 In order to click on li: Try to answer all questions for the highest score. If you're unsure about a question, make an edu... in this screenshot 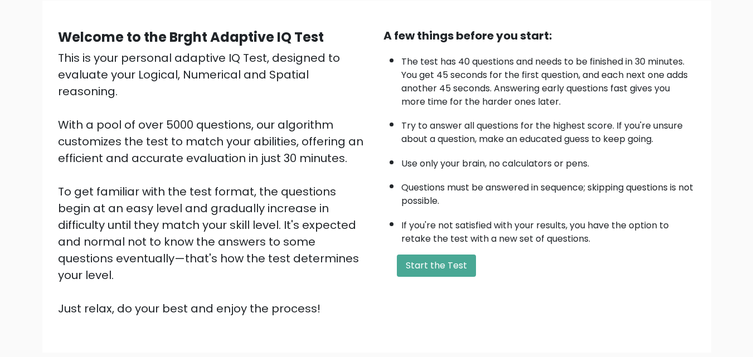, I will do `click(549, 130)`.